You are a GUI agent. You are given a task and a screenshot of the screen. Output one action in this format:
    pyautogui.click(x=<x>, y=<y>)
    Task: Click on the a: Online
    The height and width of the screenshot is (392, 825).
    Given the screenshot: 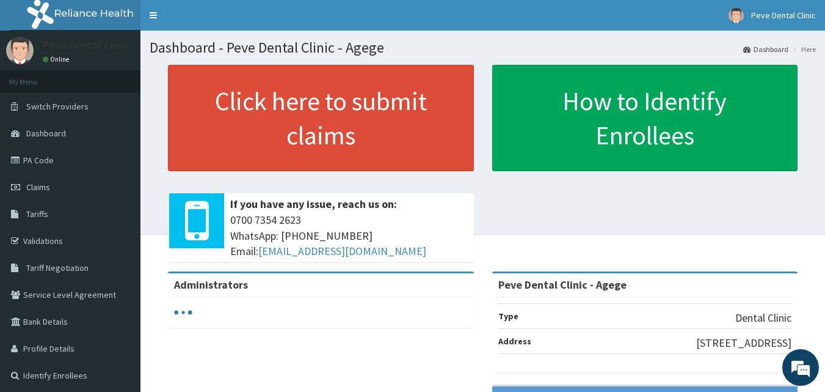 What is the action you would take?
    pyautogui.click(x=57, y=59)
    